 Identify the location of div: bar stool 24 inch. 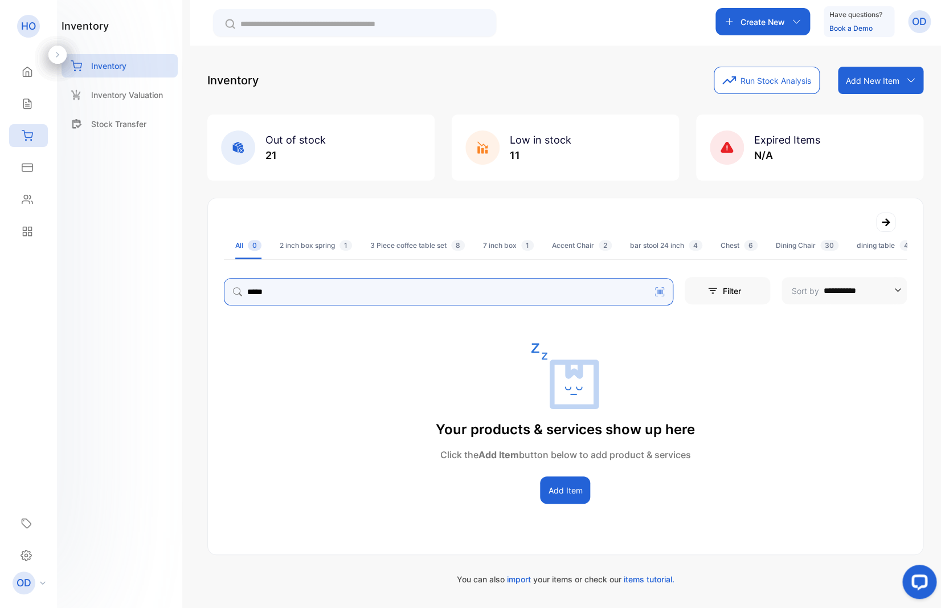
(666, 246).